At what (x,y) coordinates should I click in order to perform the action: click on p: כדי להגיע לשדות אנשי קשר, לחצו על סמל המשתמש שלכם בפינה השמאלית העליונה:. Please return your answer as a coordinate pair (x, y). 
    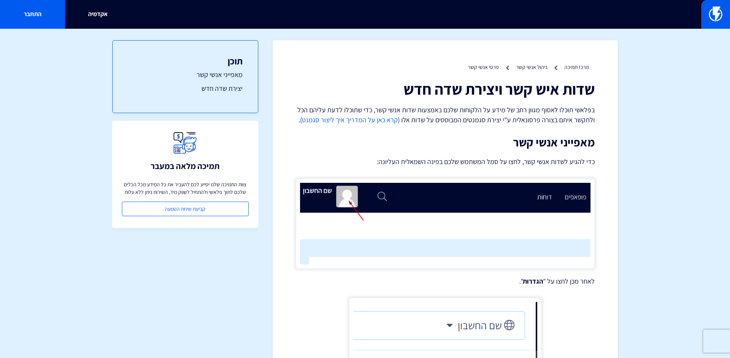
    Looking at the image, I should click on (446, 162).